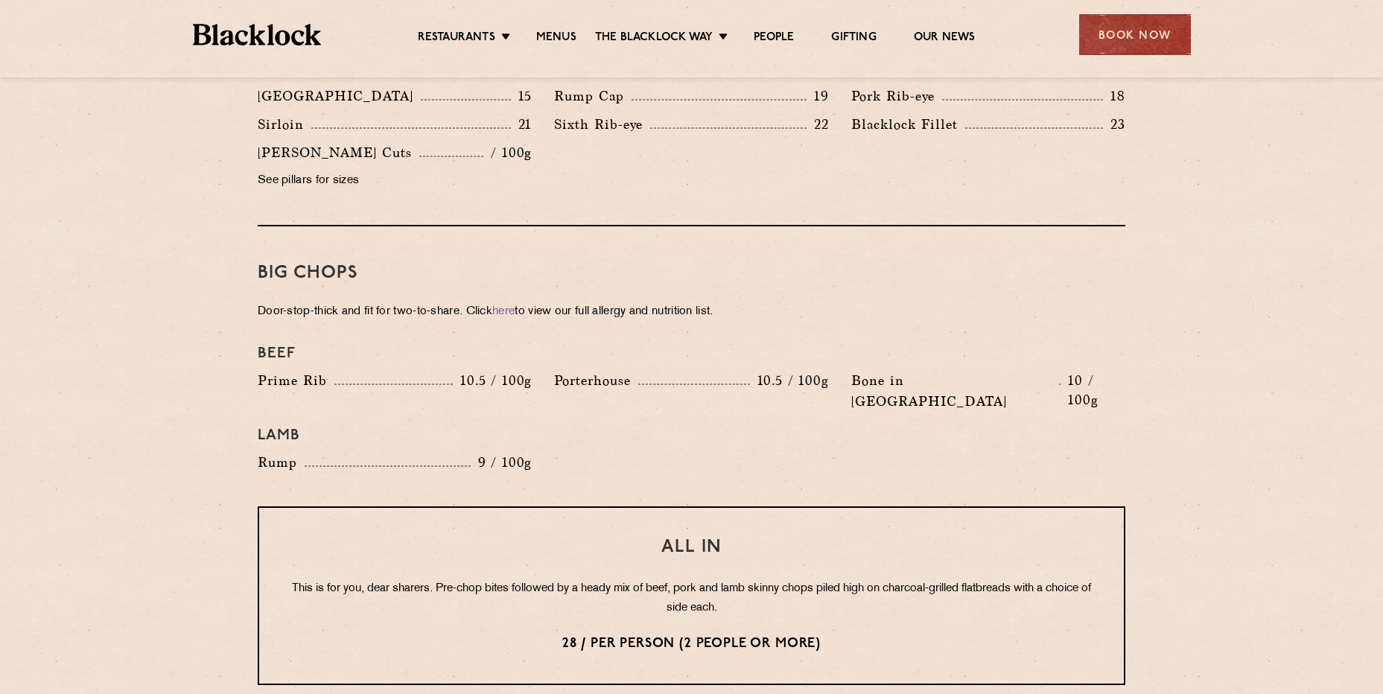  I want to click on a: Restaurants, so click(456, 39).